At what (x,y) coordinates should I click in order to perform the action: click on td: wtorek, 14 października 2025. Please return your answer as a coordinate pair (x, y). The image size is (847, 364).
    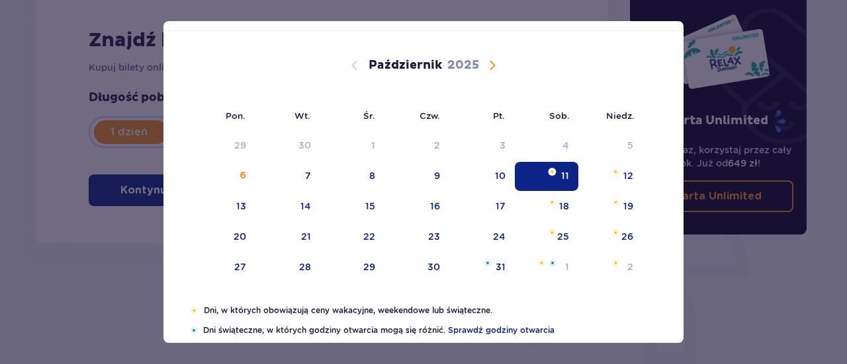
    Looking at the image, I should click on (288, 207).